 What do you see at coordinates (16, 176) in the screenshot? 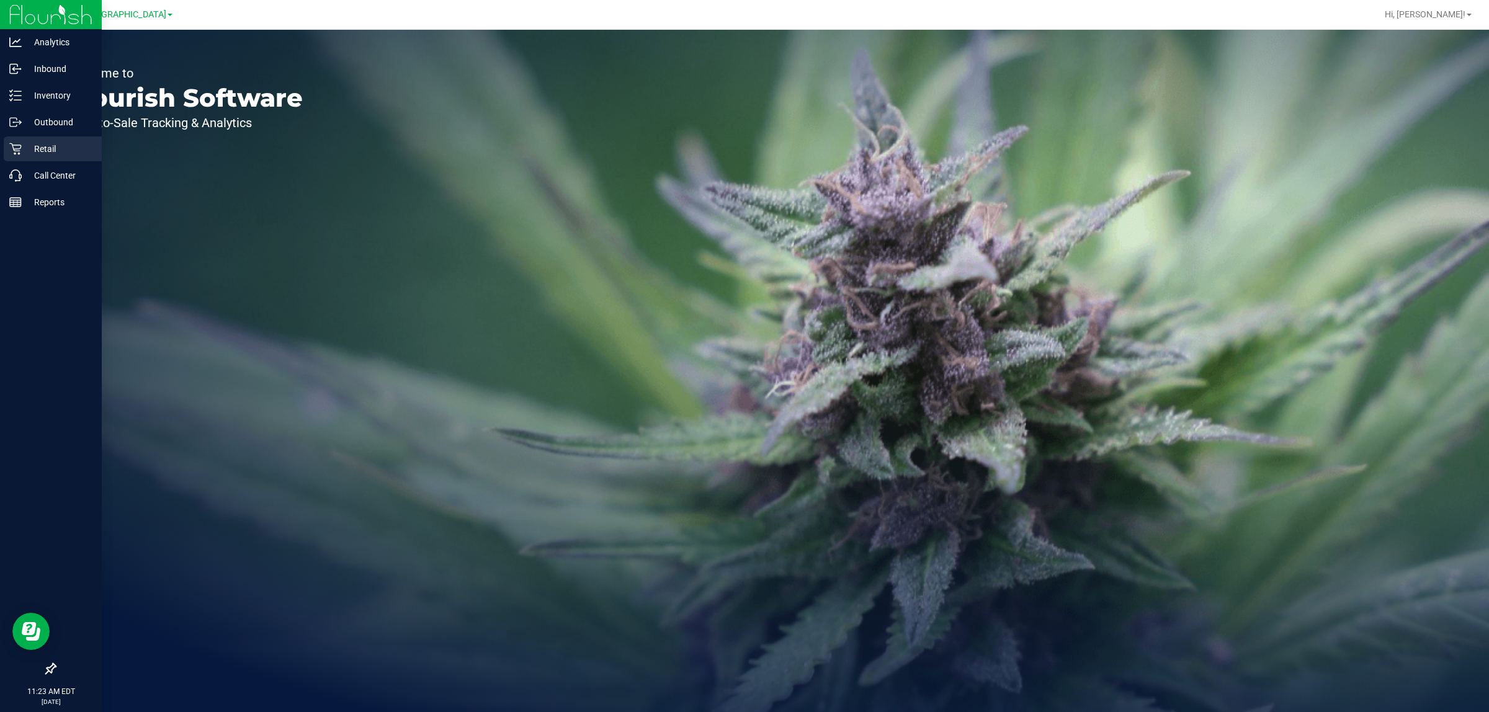
I see `inline-svg: Call Center` at bounding box center [16, 176].